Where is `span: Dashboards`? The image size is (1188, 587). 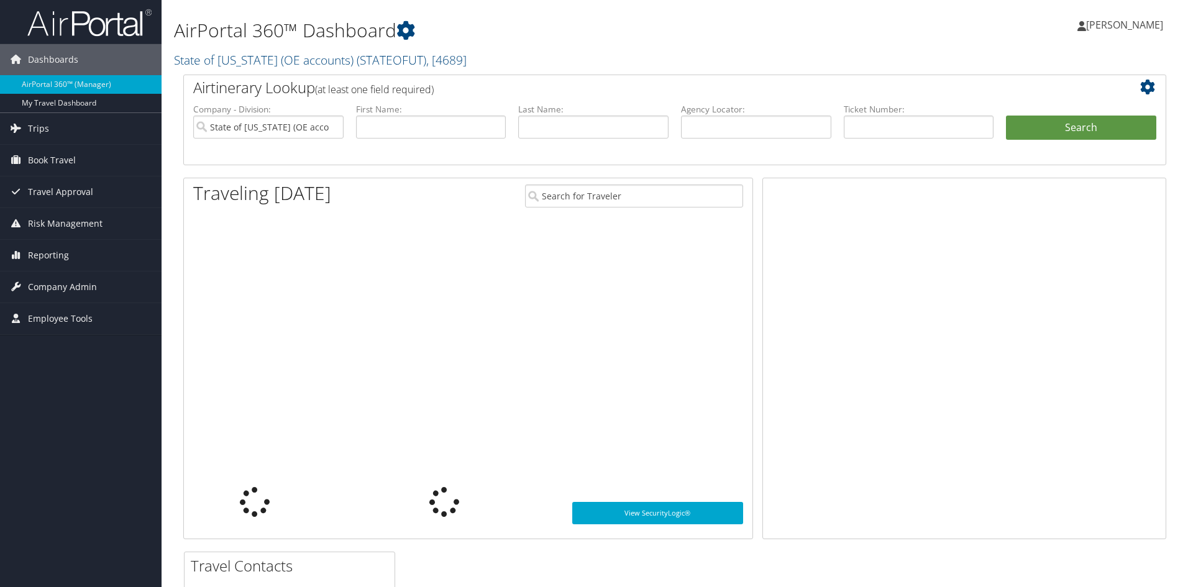
span: Dashboards is located at coordinates (53, 60).